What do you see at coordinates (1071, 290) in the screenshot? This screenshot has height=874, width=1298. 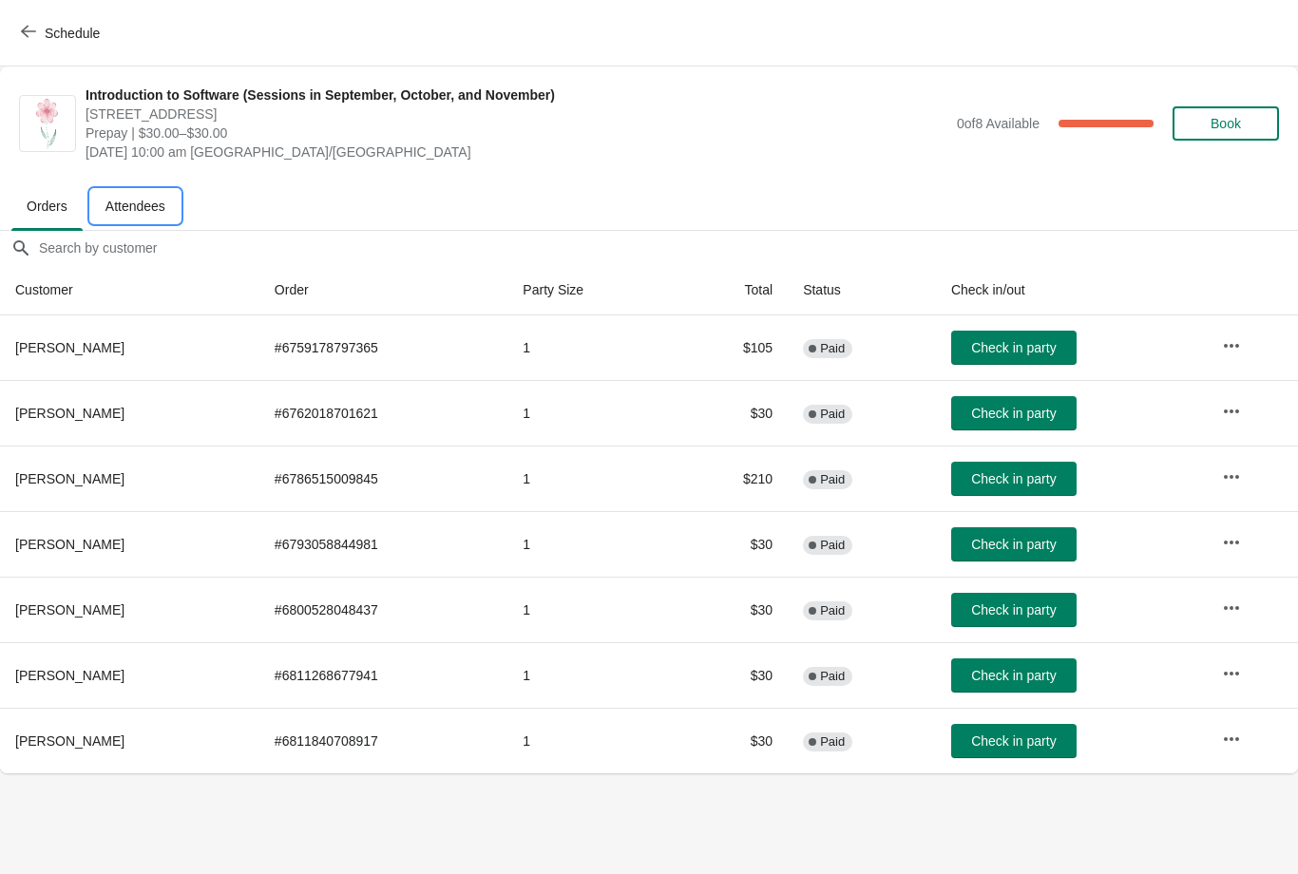 I see `th: Check in/out` at bounding box center [1071, 290].